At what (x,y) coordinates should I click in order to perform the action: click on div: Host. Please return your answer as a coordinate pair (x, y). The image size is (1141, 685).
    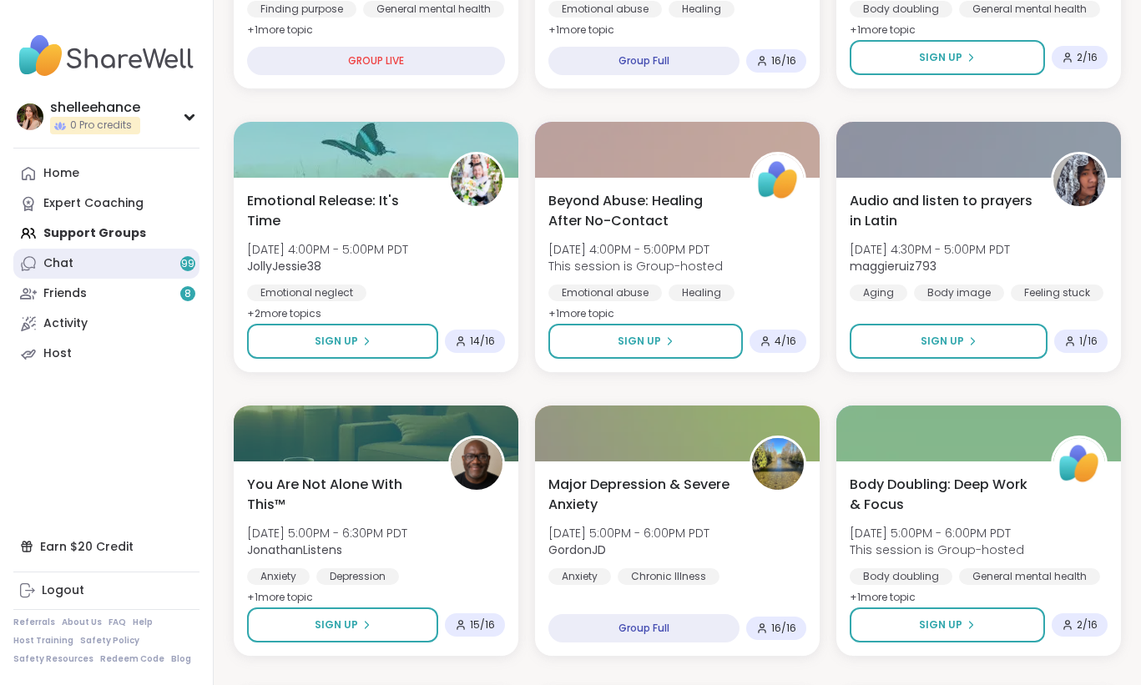
    Looking at the image, I should click on (58, 354).